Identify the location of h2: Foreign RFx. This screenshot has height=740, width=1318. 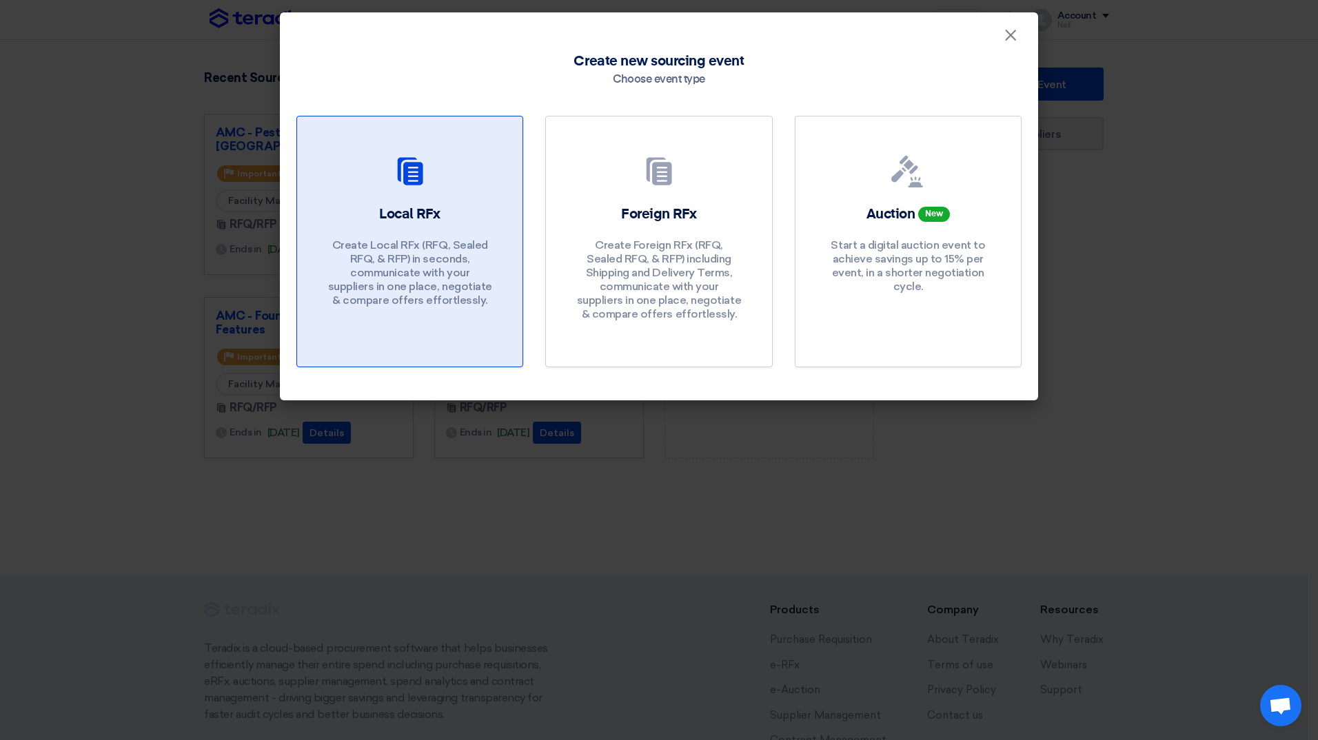
(659, 214).